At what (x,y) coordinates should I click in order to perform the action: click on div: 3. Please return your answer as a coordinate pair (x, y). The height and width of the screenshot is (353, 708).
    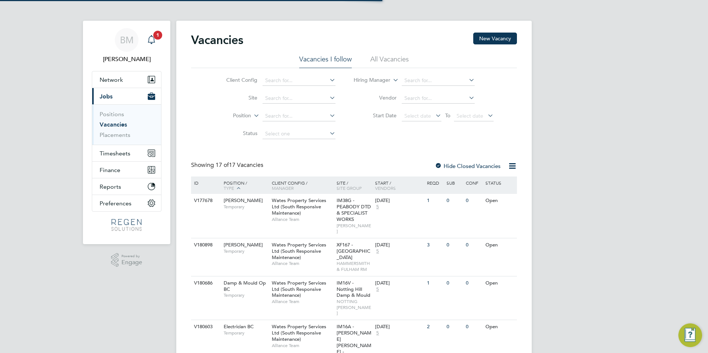
    Looking at the image, I should click on (435, 245).